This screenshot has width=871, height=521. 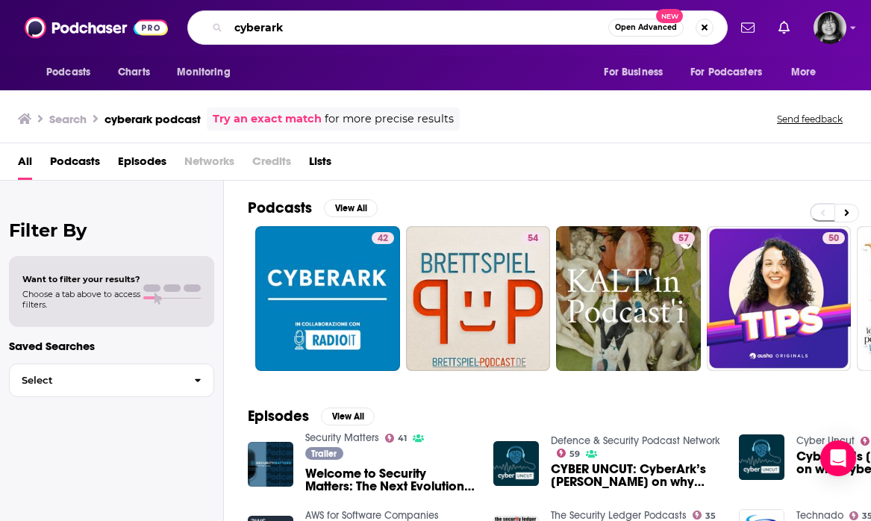 I want to click on span: For Podcasters, so click(x=726, y=72).